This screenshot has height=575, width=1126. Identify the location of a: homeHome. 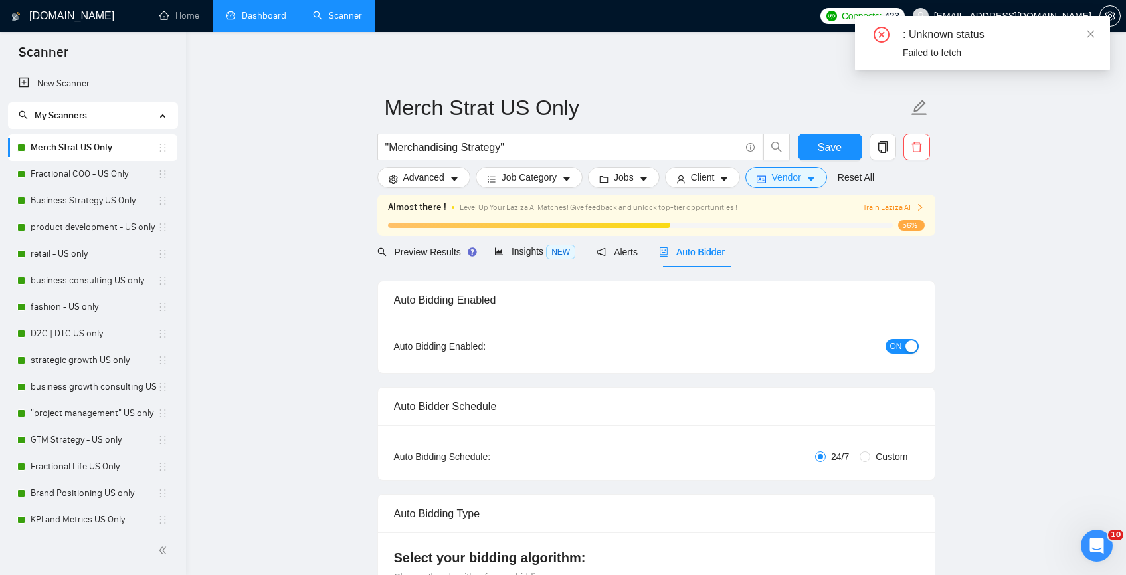
(179, 15).